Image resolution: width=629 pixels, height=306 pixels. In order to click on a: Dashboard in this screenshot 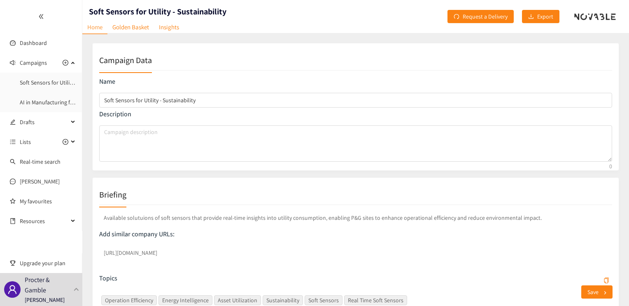, I will do `click(33, 43)`.